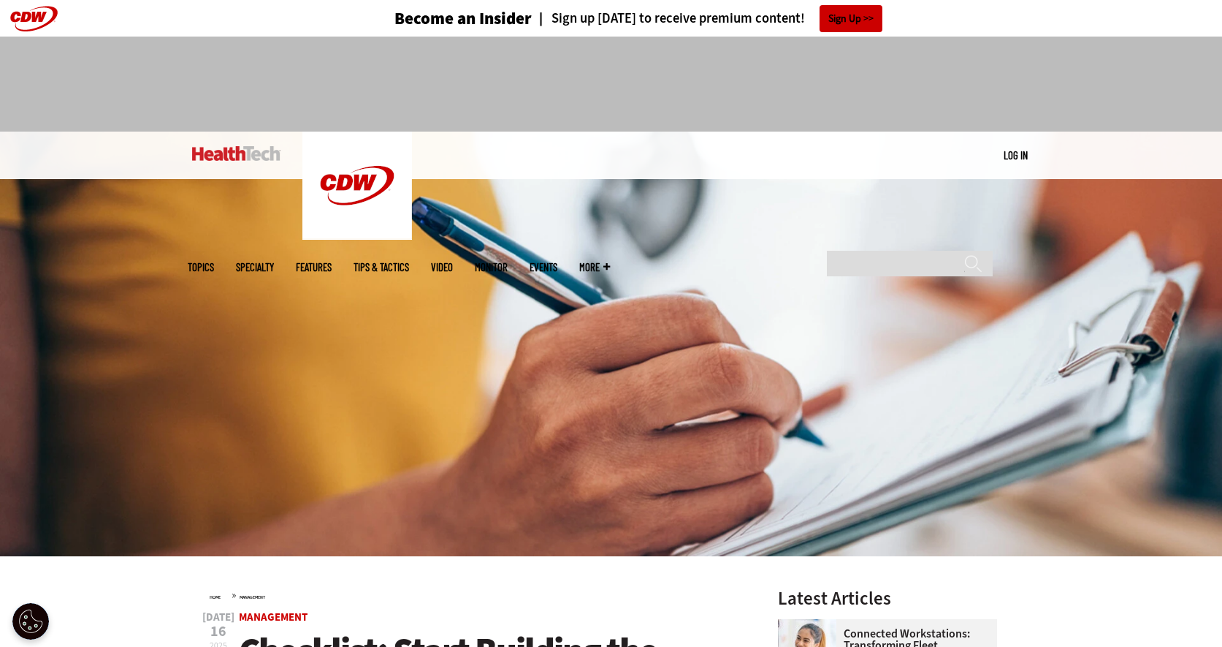 The height and width of the screenshot is (647, 1222). Describe the element at coordinates (255, 267) in the screenshot. I see `span: Specialty` at that location.